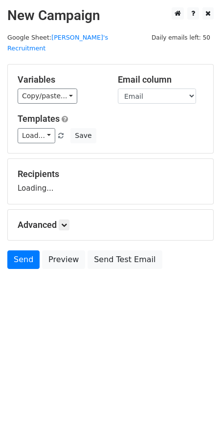 Image resolution: width=221 pixels, height=423 pixels. I want to click on h5: Advanced, so click(111, 225).